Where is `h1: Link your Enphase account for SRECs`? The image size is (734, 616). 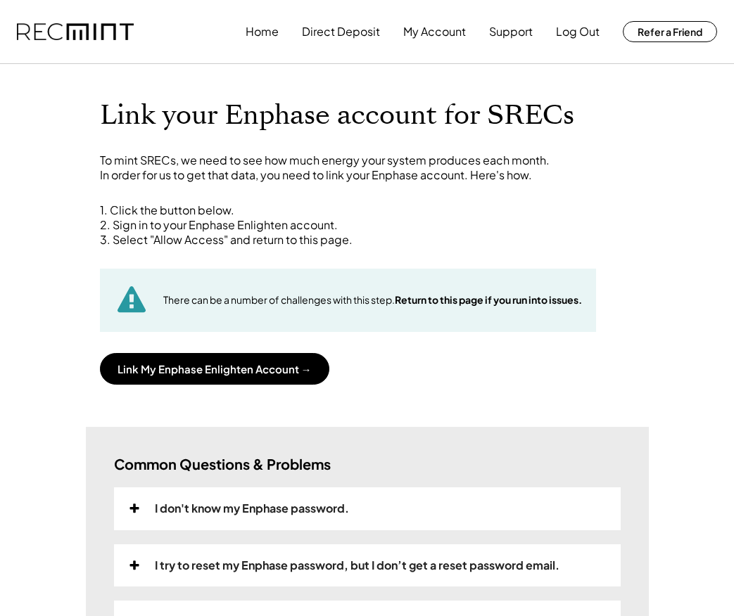
h1: Link your Enphase account for SRECs is located at coordinates (367, 115).